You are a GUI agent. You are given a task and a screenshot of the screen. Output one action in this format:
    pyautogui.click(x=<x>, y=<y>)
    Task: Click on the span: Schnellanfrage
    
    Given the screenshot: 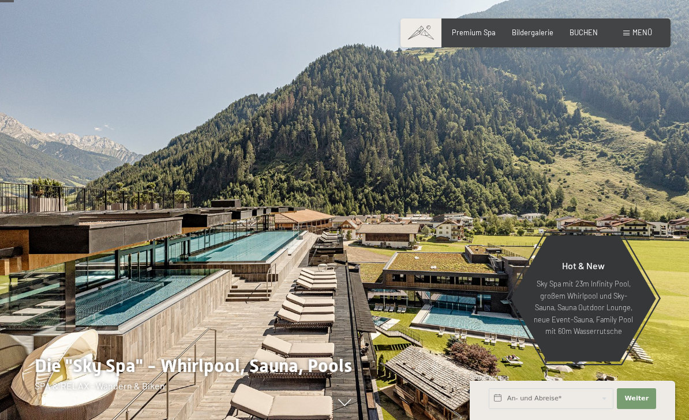 What is the action you would take?
    pyautogui.click(x=490, y=377)
    